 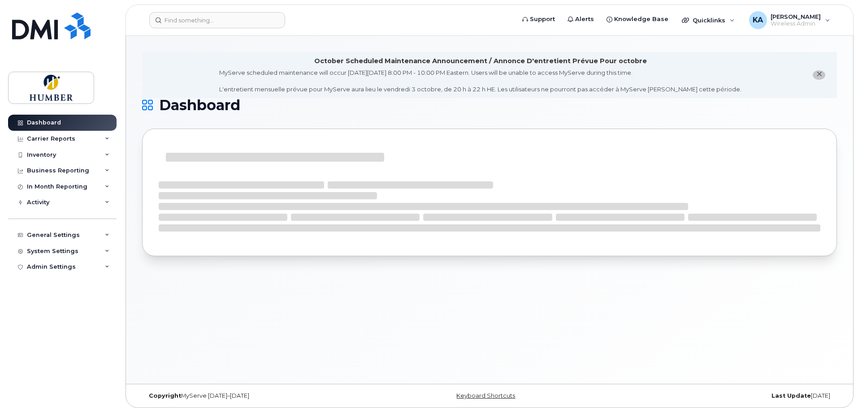 I want to click on a: Keyboard Shortcuts, so click(x=485, y=396).